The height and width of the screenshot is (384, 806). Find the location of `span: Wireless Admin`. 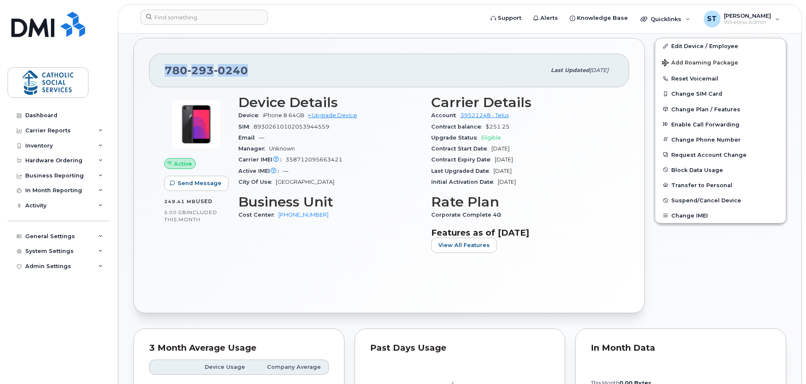

span: Wireless Admin is located at coordinates (747, 22).